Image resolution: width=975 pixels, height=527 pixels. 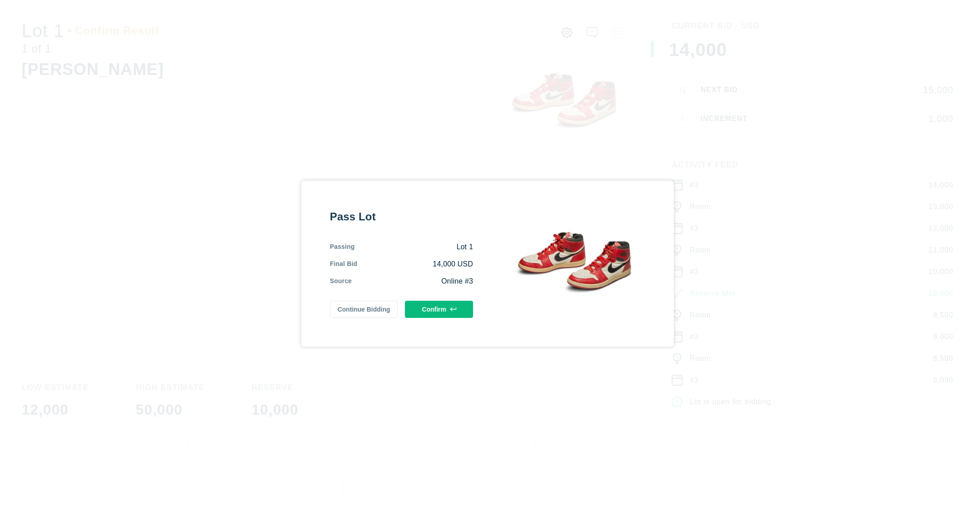 What do you see at coordinates (344, 264) in the screenshot?
I see `div: Final Bid` at bounding box center [344, 264].